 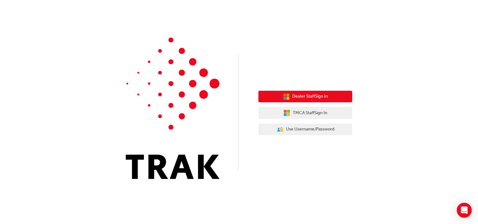 I want to click on span: Use Username/Password, so click(x=310, y=129).